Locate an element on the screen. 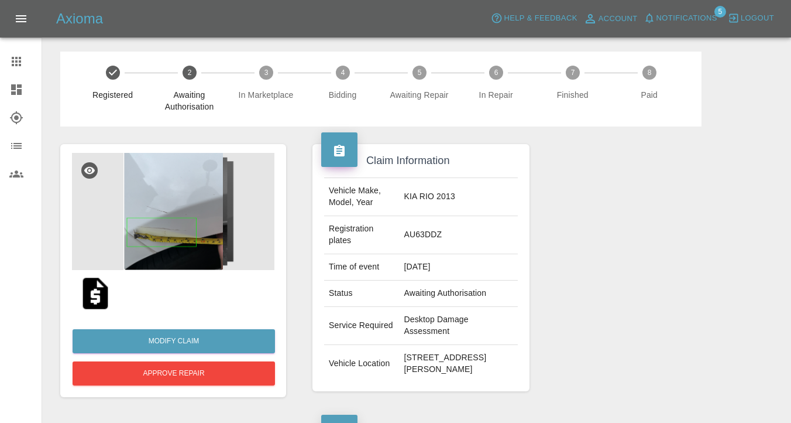  span: Paid is located at coordinates (649, 95).